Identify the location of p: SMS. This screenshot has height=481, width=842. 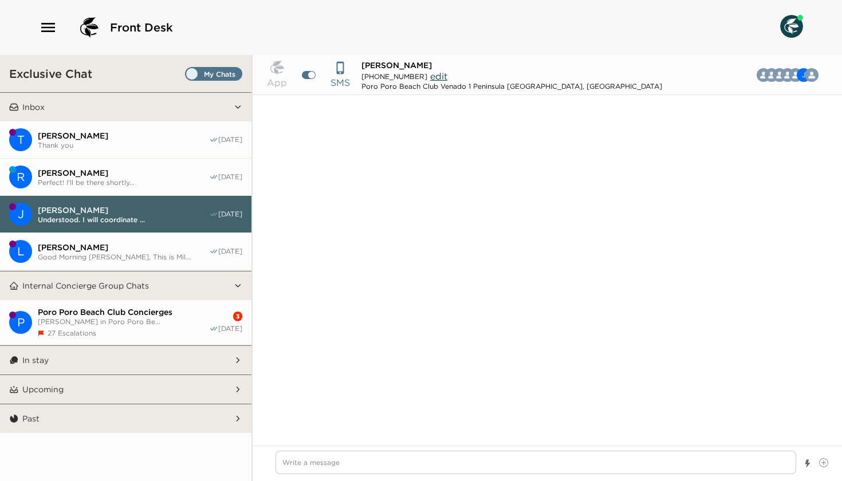
(340, 82).